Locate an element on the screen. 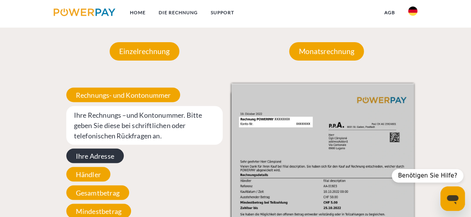 The image size is (471, 217). a: DIE RECHNUNG is located at coordinates (178, 13).